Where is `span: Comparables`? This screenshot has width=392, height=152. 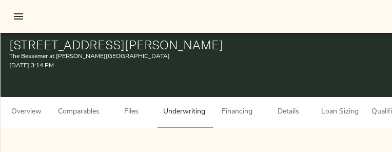
span: Comparables is located at coordinates (79, 112).